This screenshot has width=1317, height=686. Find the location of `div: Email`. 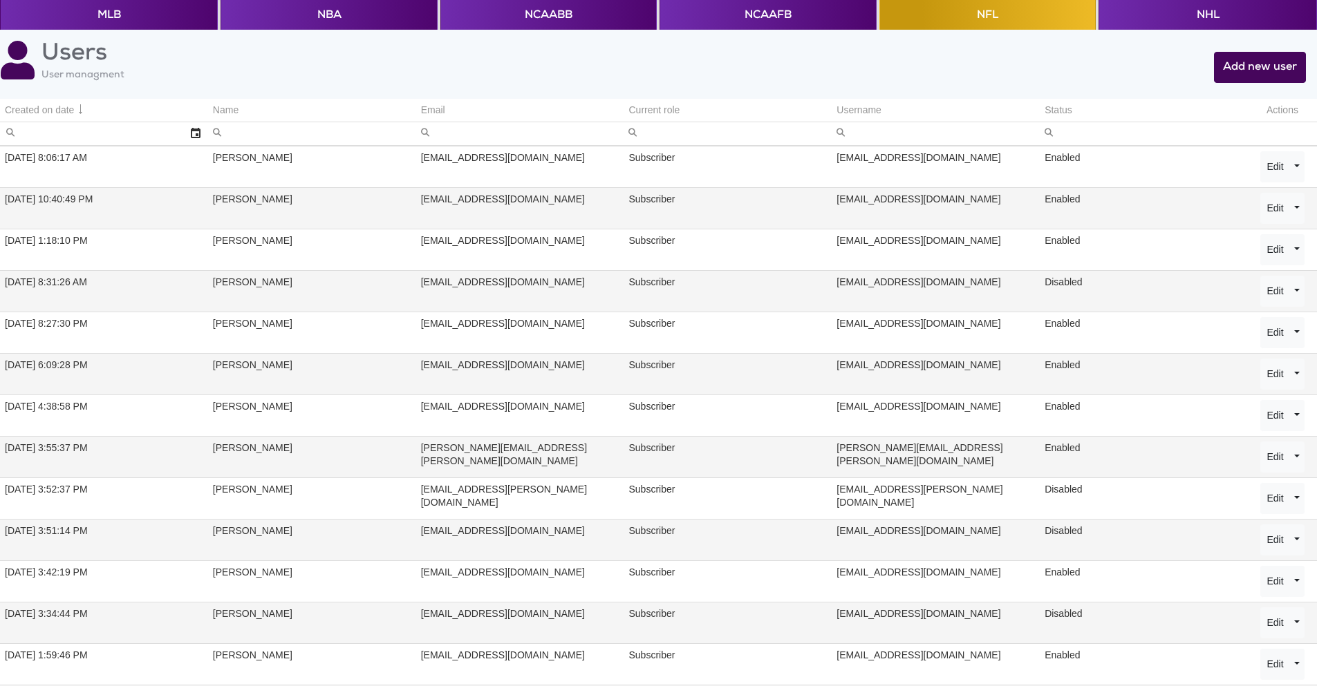

div: Email is located at coordinates (433, 110).